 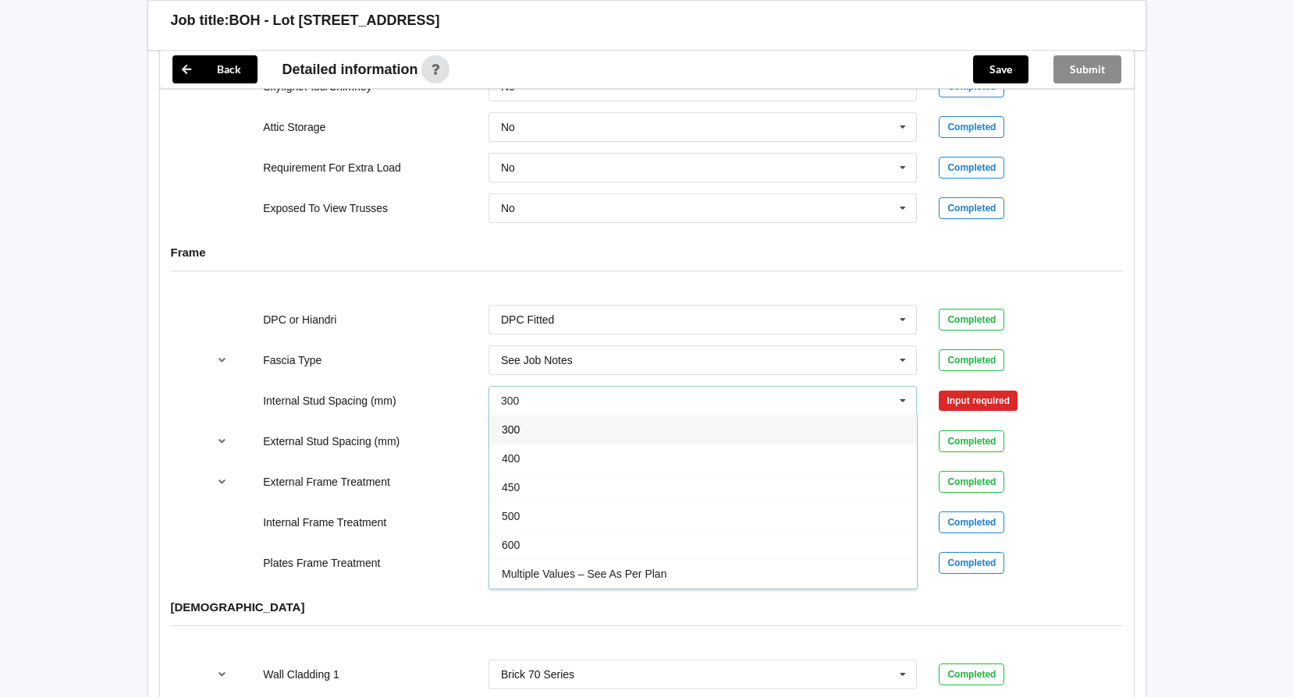 What do you see at coordinates (317, 87) in the screenshot?
I see `label: Skylight/Flue/Chimney` at bounding box center [317, 87].